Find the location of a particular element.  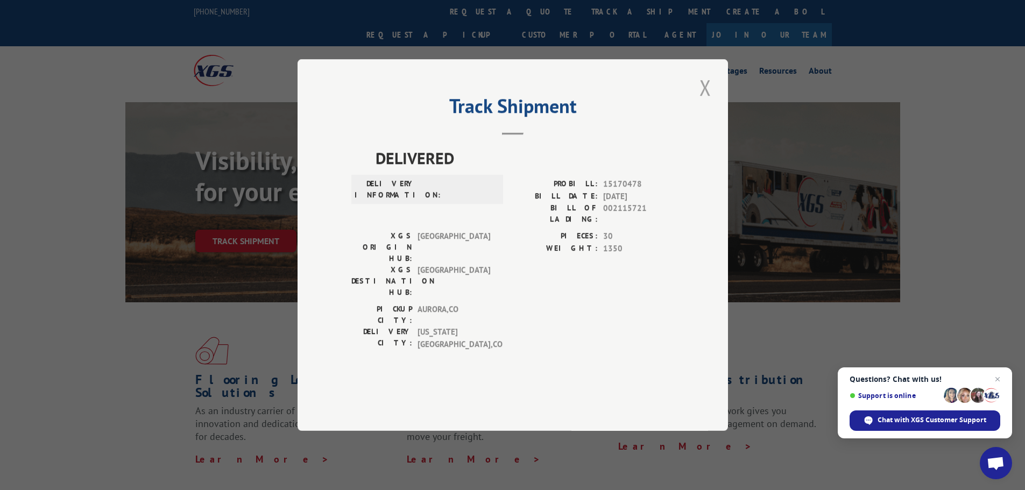

span: 30 is located at coordinates (639, 236).